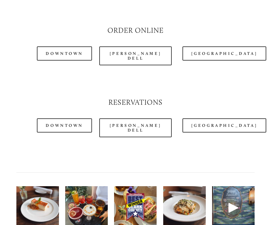  What do you see at coordinates (135, 102) in the screenshot?
I see `h2: Reservations` at bounding box center [135, 102].